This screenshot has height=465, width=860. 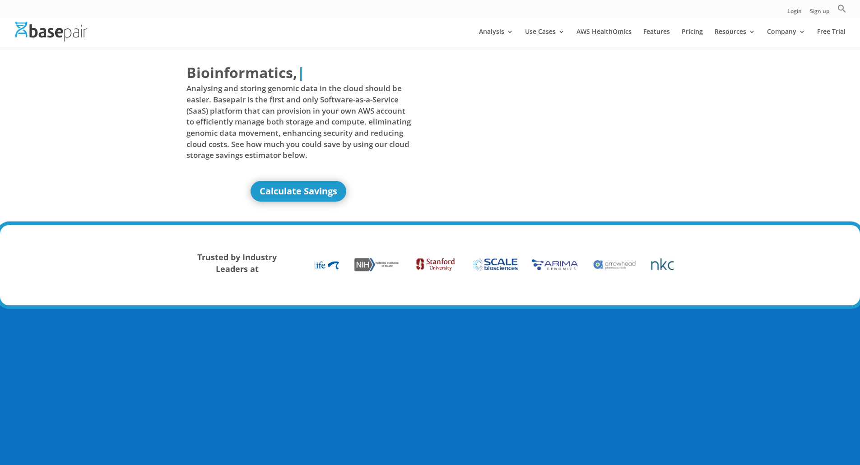 I want to click on svg: Search, so click(x=842, y=9).